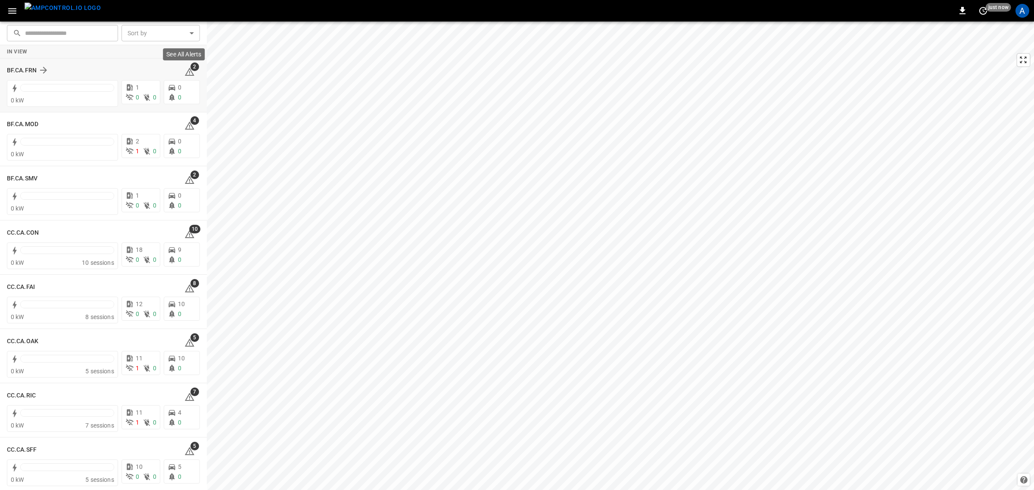 The height and width of the screenshot is (490, 1034). Describe the element at coordinates (184, 54) in the screenshot. I see `p: See All Alerts` at that location.